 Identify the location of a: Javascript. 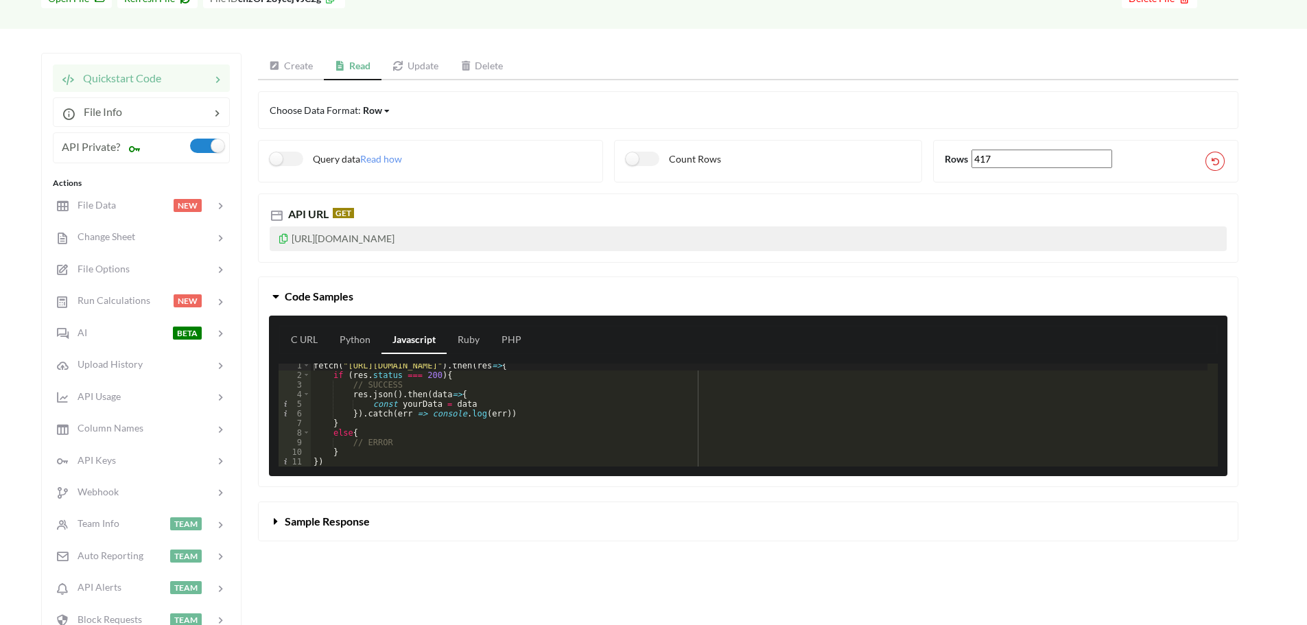
(414, 340).